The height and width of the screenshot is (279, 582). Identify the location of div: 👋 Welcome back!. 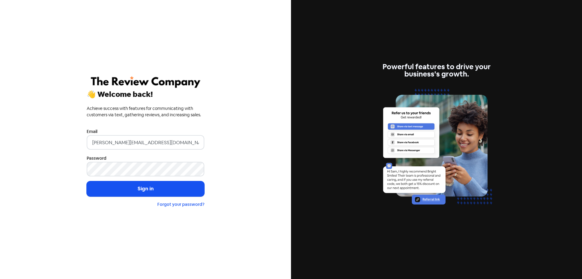
(146, 94).